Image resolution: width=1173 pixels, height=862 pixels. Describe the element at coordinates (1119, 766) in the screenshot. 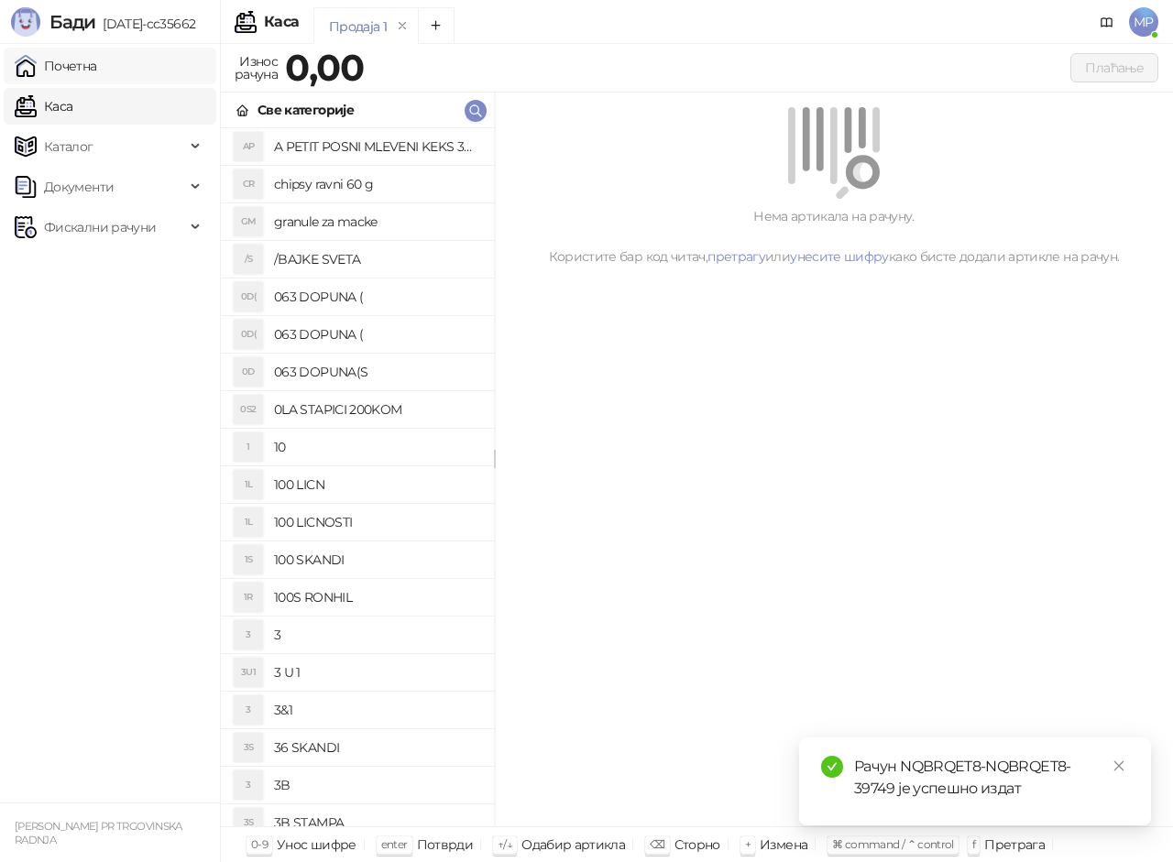

I see `a: Close` at that location.